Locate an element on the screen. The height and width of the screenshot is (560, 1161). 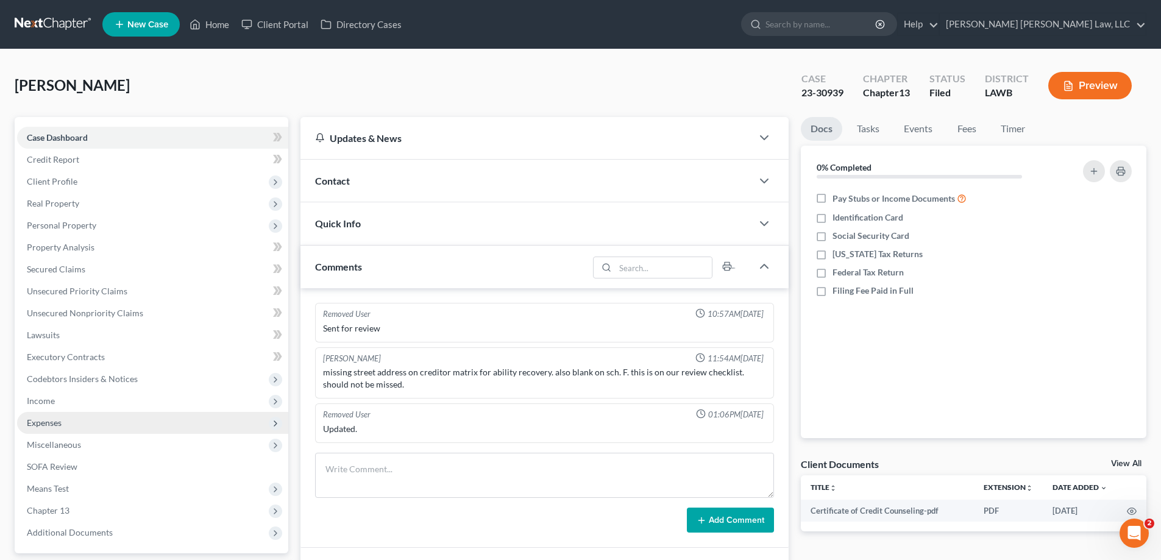
span: Social Security Card is located at coordinates (871, 236).